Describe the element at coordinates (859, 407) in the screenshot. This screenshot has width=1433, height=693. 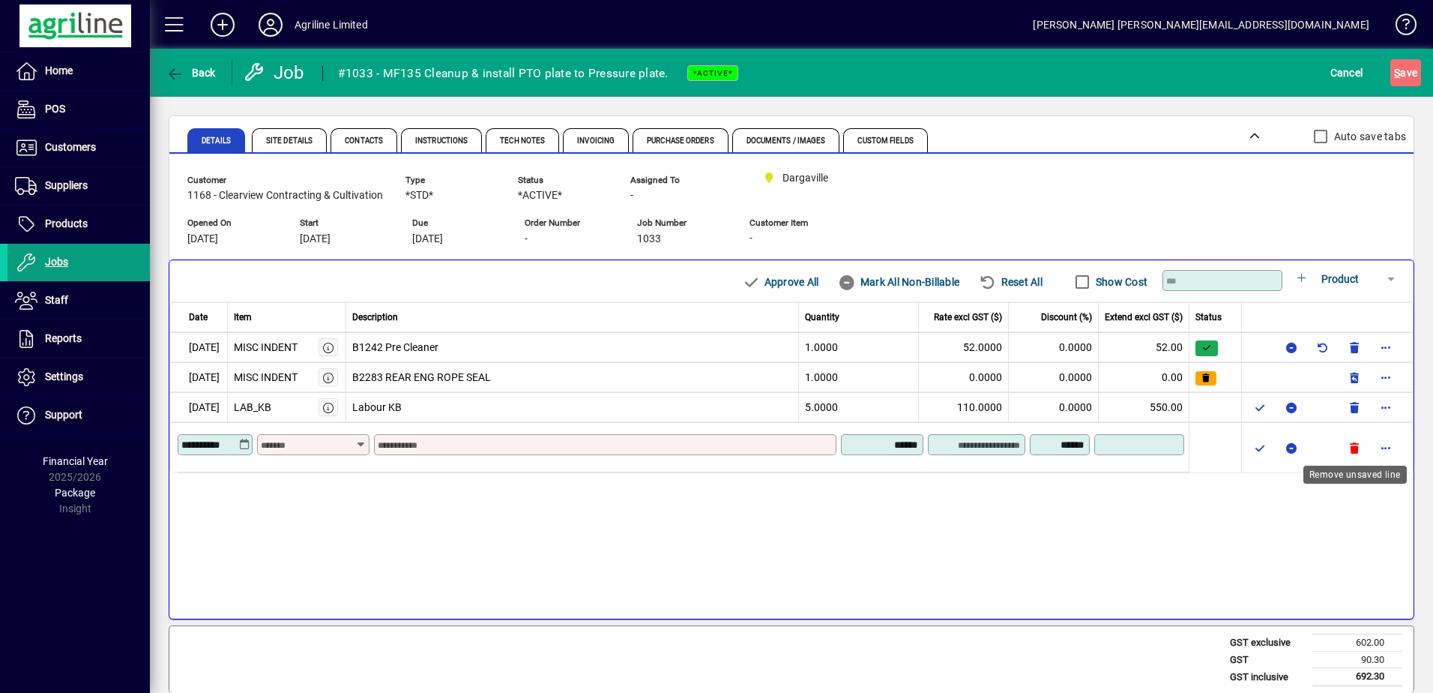
I see `td: 5.0000` at that location.